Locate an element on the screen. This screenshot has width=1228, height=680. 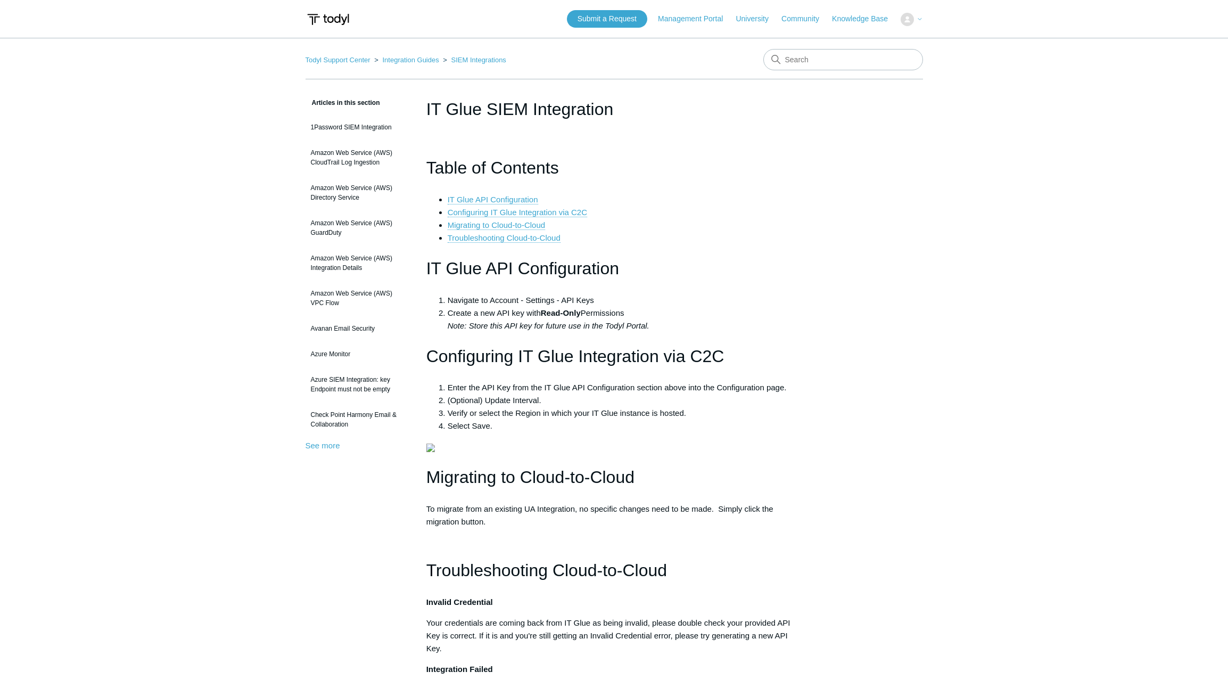
a: Amazon Web Service (AWS) Directory Service is located at coordinates (358, 193).